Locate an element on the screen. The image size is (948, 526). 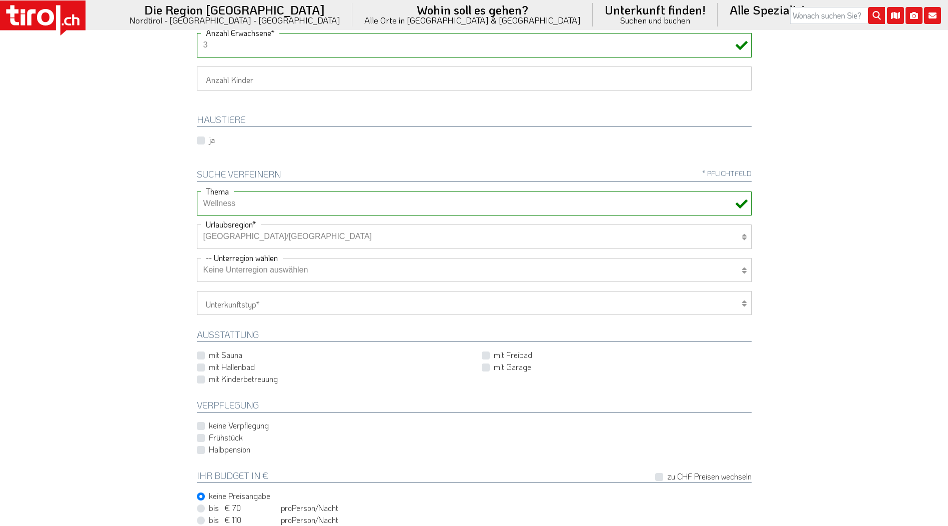
h2: Ihr Budget in € is located at coordinates (474, 477).